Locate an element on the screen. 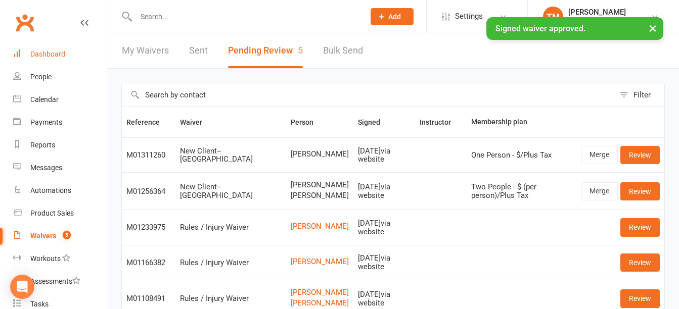 Image resolution: width=679 pixels, height=309 pixels. span: Signed is located at coordinates (374, 122).